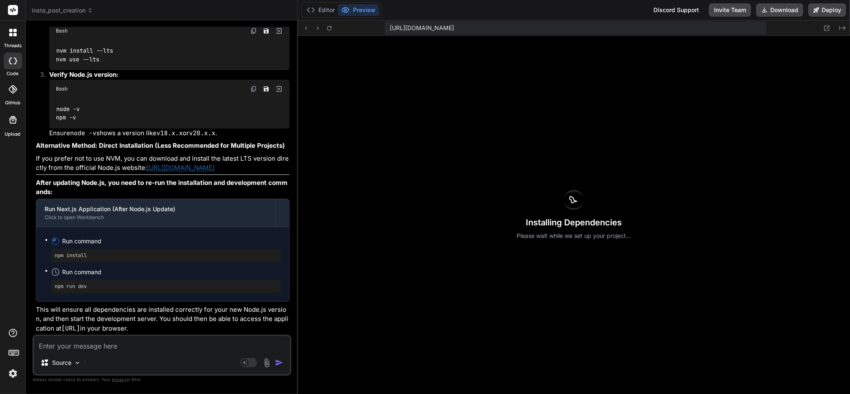 The width and height of the screenshot is (850, 394). Describe the element at coordinates (13, 45) in the screenshot. I see `label: threads` at that location.